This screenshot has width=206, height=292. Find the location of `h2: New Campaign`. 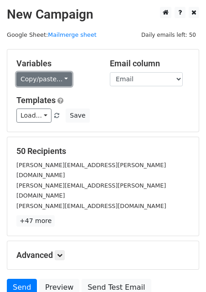

h2: New Campaign is located at coordinates (103, 15).